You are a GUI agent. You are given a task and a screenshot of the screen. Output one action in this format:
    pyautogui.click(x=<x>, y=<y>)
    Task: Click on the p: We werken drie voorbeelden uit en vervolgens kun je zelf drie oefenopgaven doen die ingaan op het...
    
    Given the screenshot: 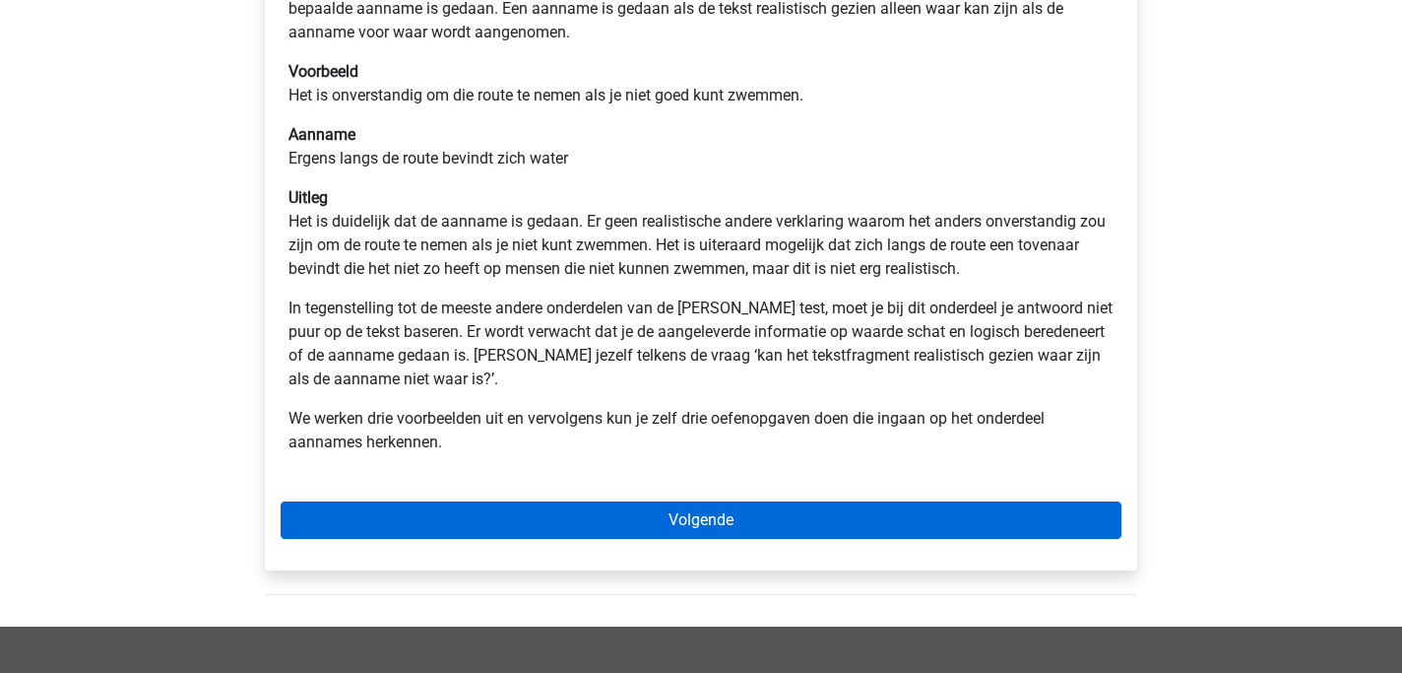 What is the action you would take?
    pyautogui.click(x=701, y=430)
    